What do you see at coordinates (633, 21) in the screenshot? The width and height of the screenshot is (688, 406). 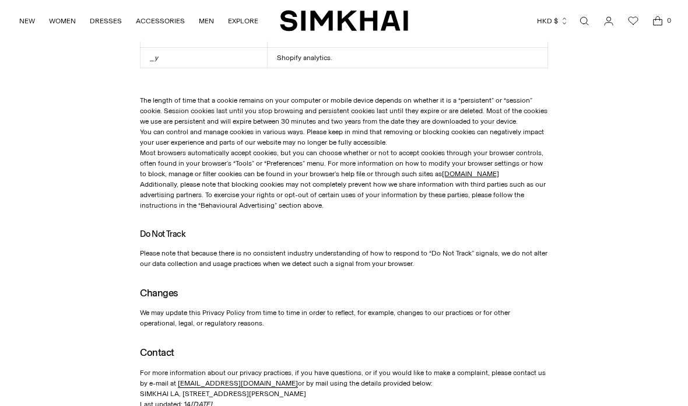 I see `a: Wishlist` at bounding box center [633, 21].